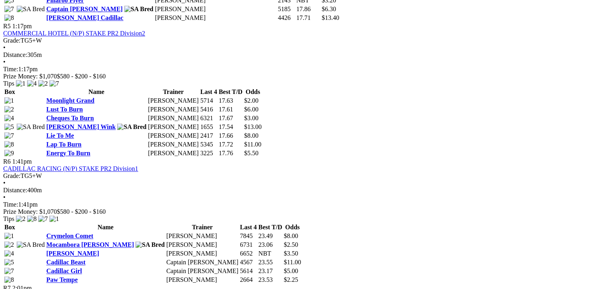  What do you see at coordinates (209, 153) in the screenshot?
I see `td: 3225` at bounding box center [209, 153].